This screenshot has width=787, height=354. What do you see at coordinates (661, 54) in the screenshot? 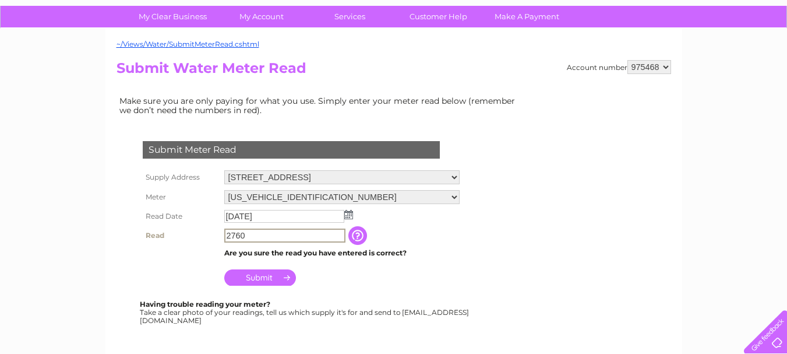
I see `a: Telecoms` at bounding box center [661, 54].